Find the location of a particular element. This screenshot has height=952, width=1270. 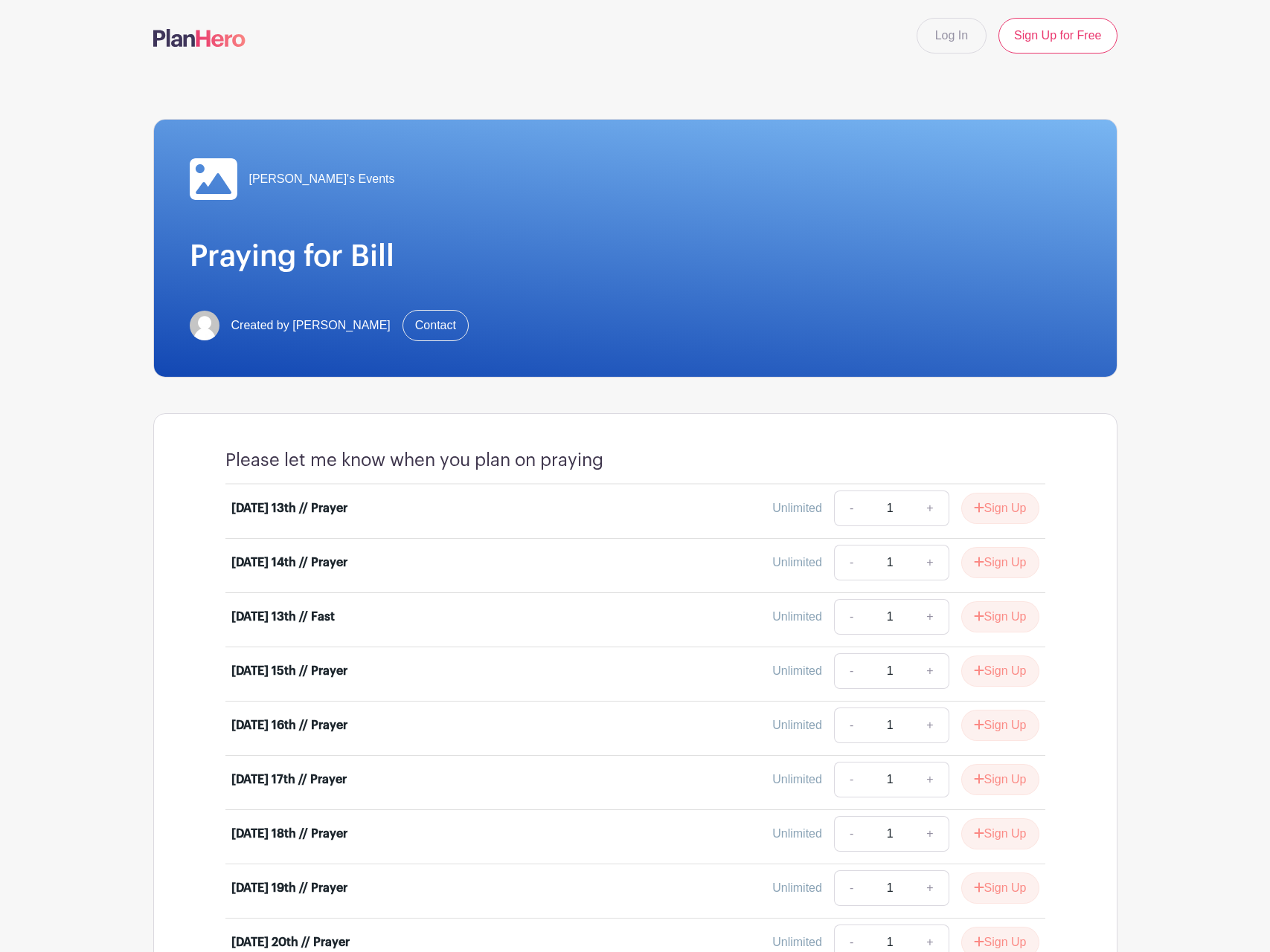

a: Log In is located at coordinates (951, 36).